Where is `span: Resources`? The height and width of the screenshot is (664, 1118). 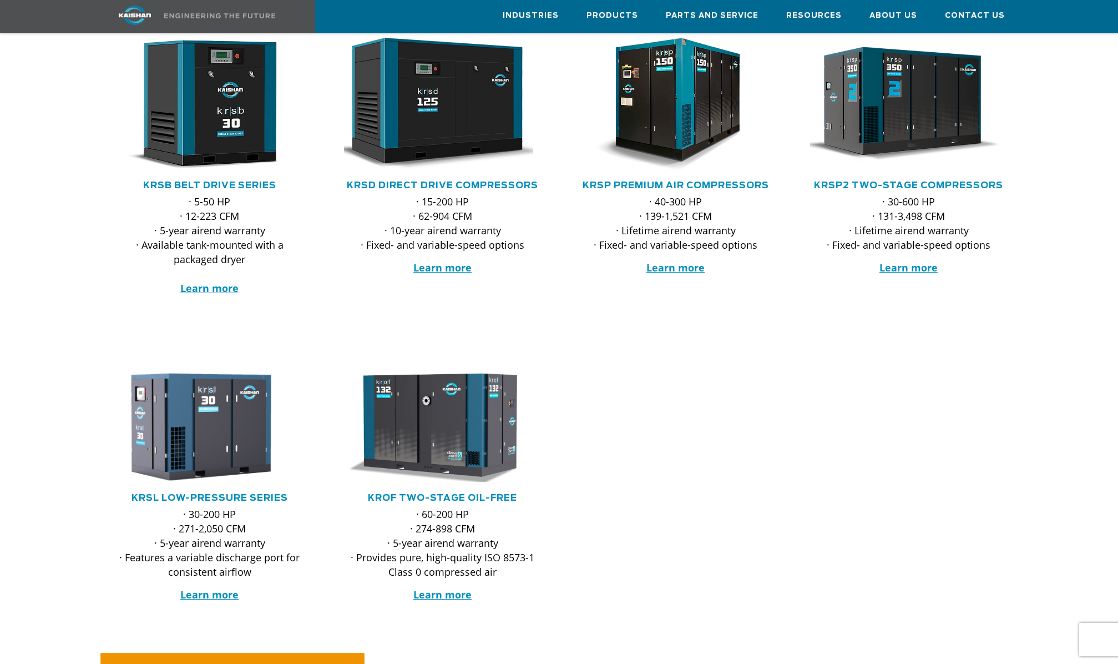
span: Resources is located at coordinates (814, 16).